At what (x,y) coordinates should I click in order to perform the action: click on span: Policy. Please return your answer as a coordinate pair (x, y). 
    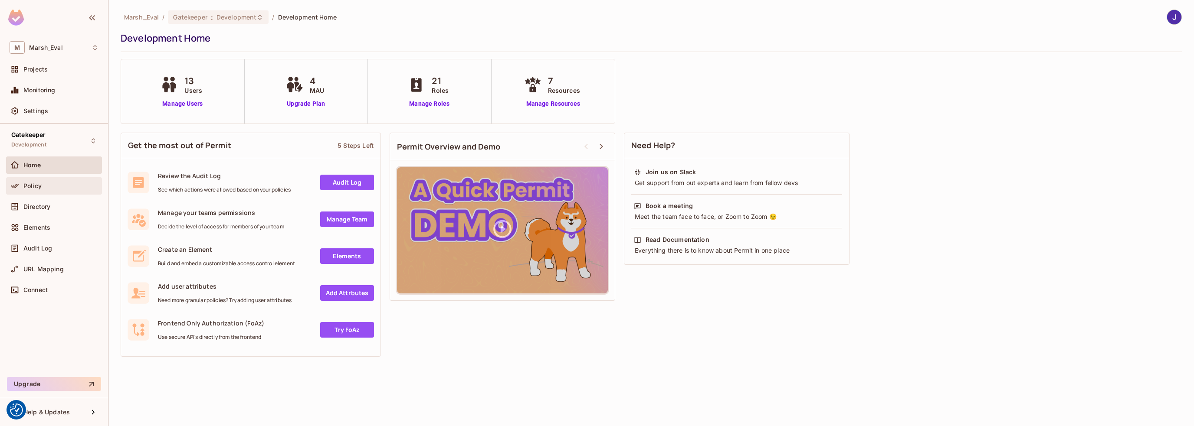
    Looking at the image, I should click on (33, 186).